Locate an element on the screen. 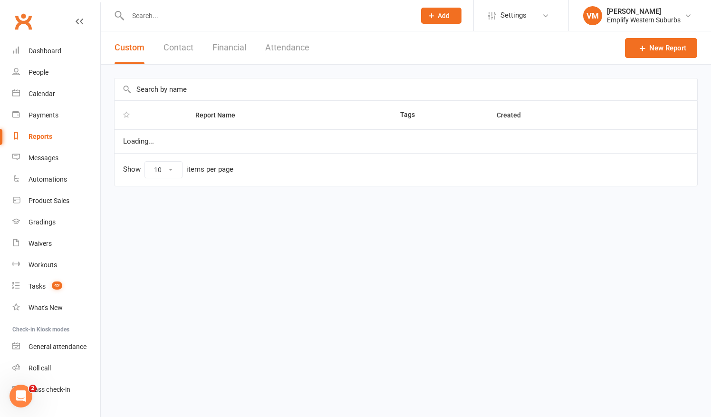 The width and height of the screenshot is (711, 417). div: Class check-in is located at coordinates (49, 389).